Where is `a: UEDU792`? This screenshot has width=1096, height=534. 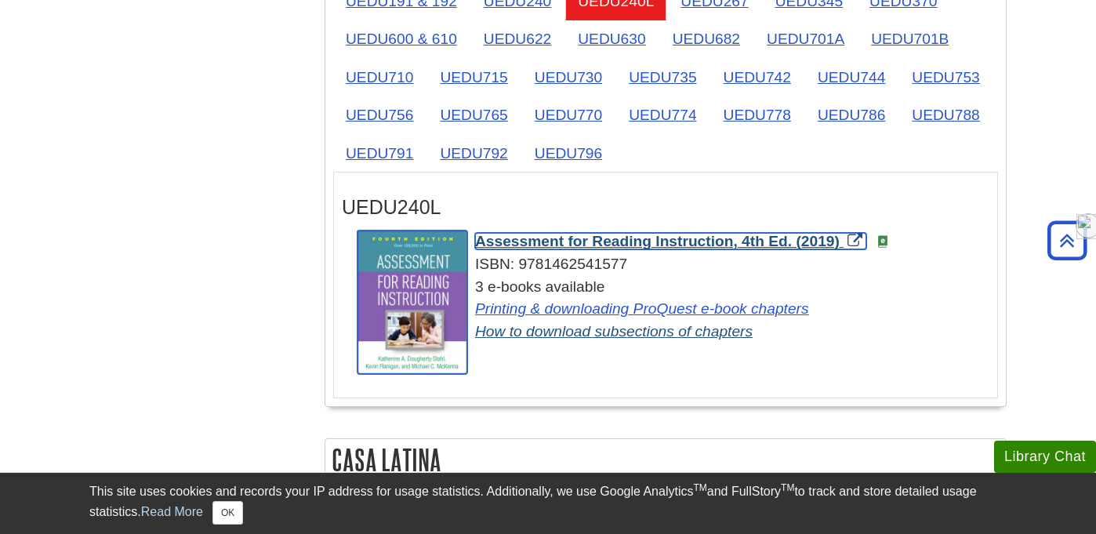 a: UEDU792 is located at coordinates (474, 153).